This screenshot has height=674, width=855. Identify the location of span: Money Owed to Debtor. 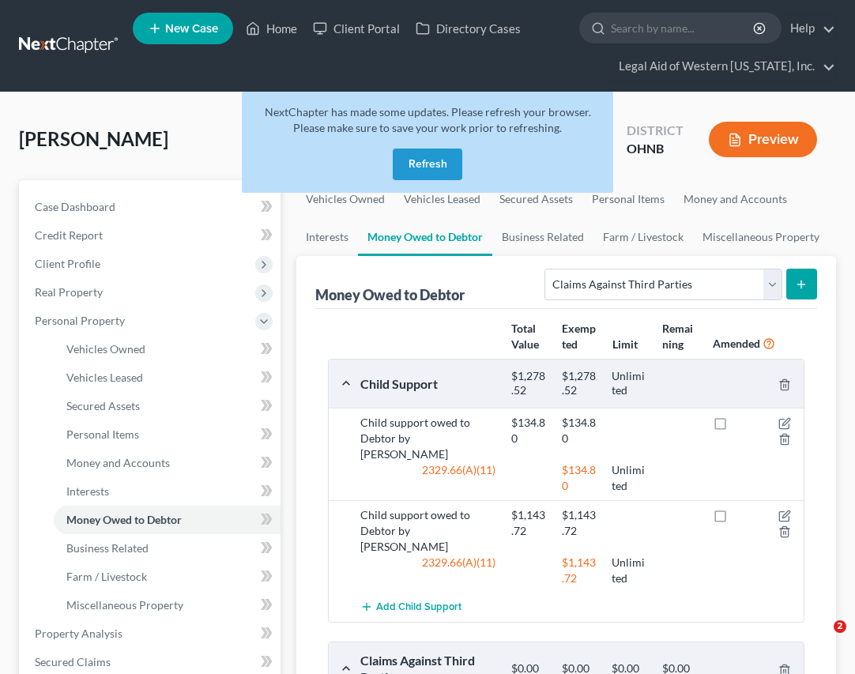
(124, 519).